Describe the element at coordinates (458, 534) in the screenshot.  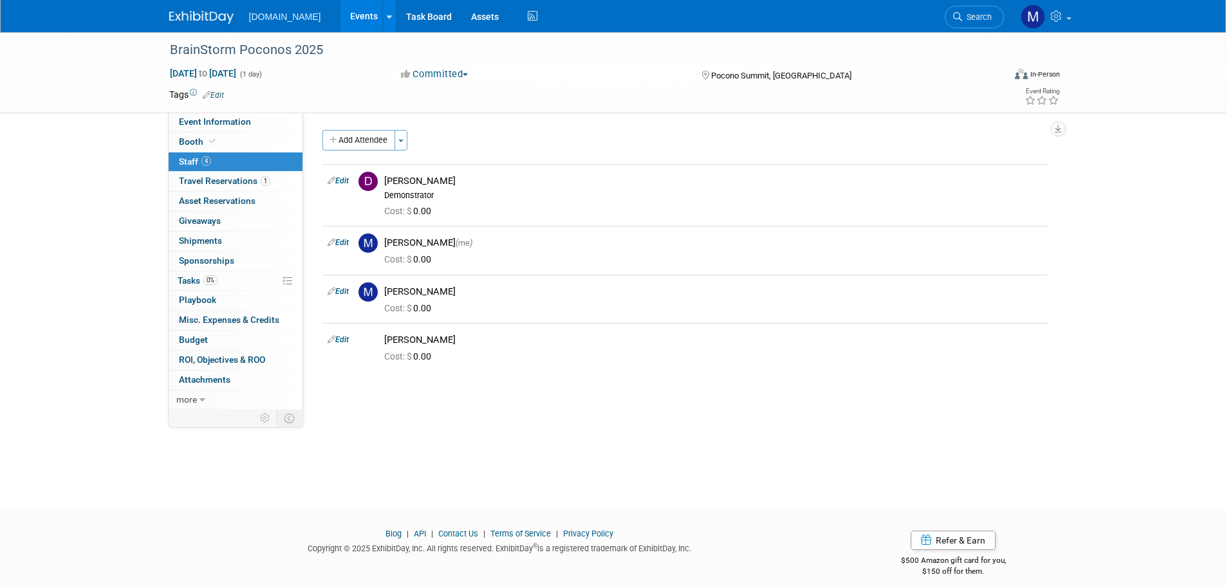
I see `a: Contact Us` at that location.